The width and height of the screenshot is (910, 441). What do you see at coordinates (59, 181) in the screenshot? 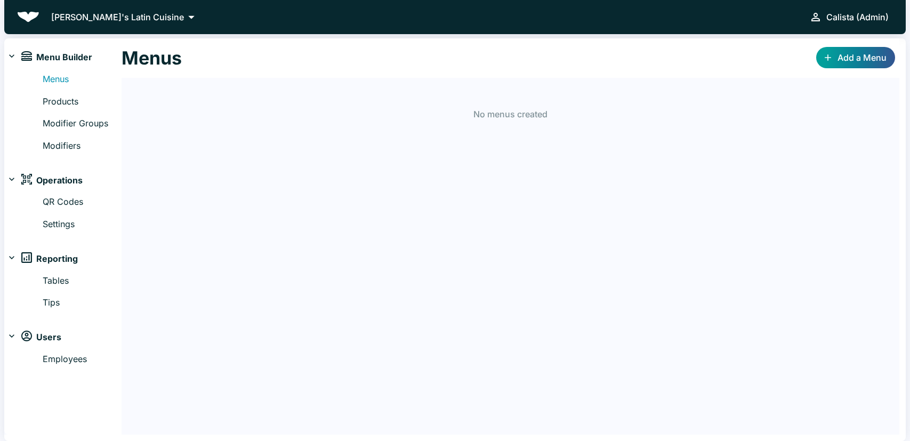
I see `span: Operations` at bounding box center [59, 181].